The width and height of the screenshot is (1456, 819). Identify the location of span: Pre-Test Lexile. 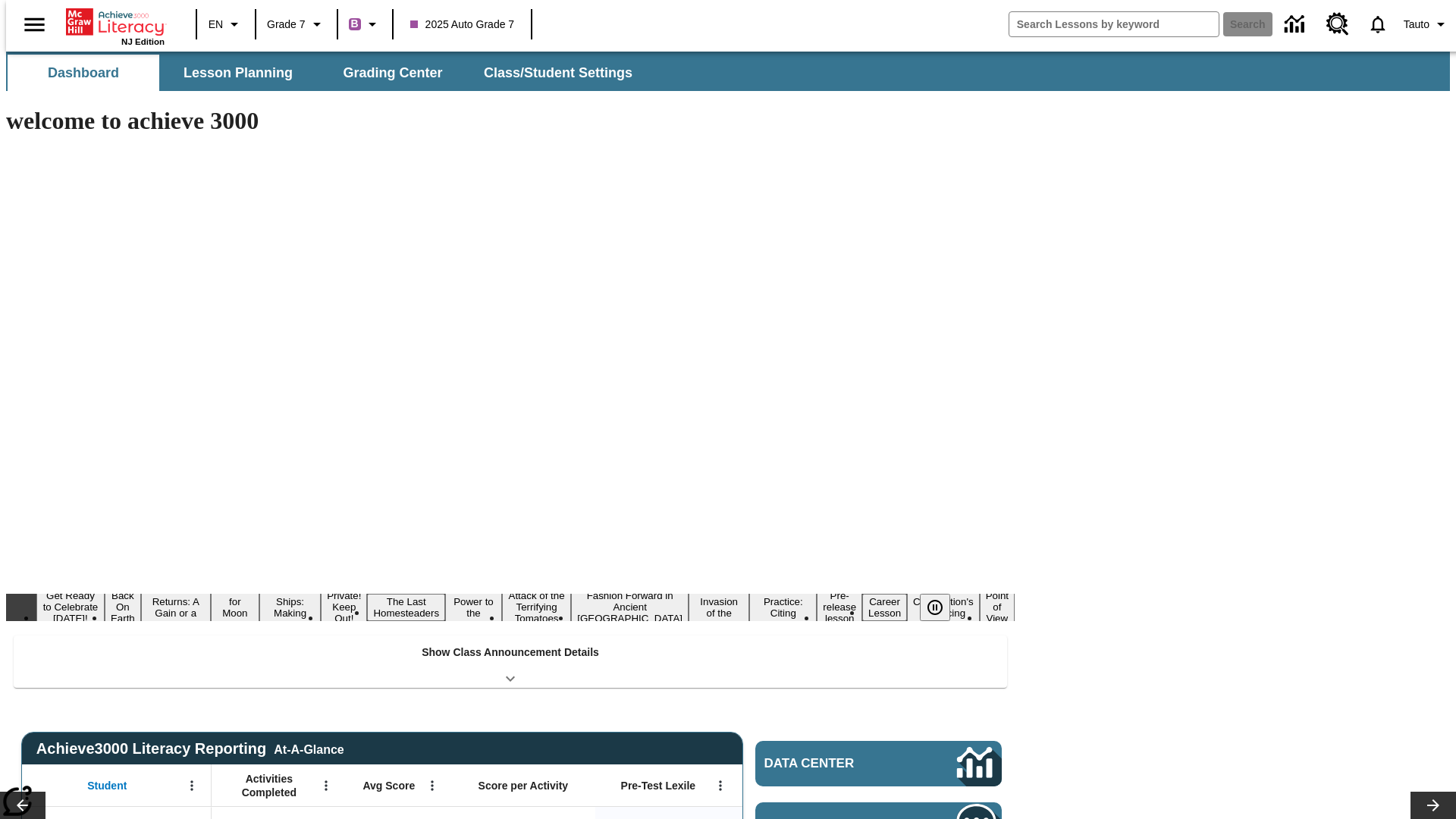
(658, 786).